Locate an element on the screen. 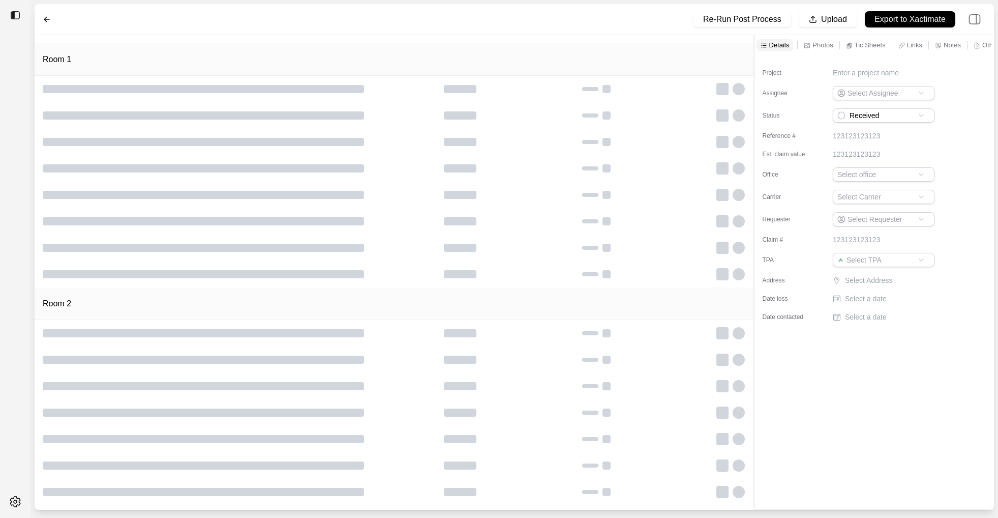 This screenshot has height=518, width=998. label: Status is located at coordinates (788, 115).